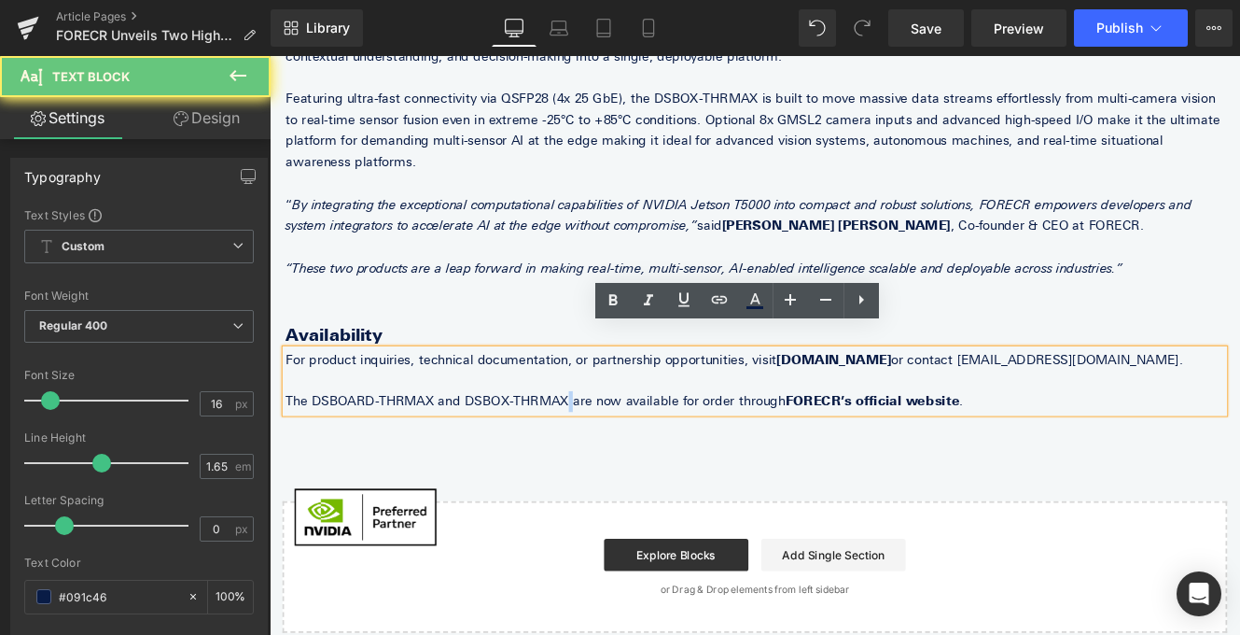 The width and height of the screenshot is (1240, 635). What do you see at coordinates (649, 28) in the screenshot?
I see `a: Mobile` at bounding box center [649, 28].